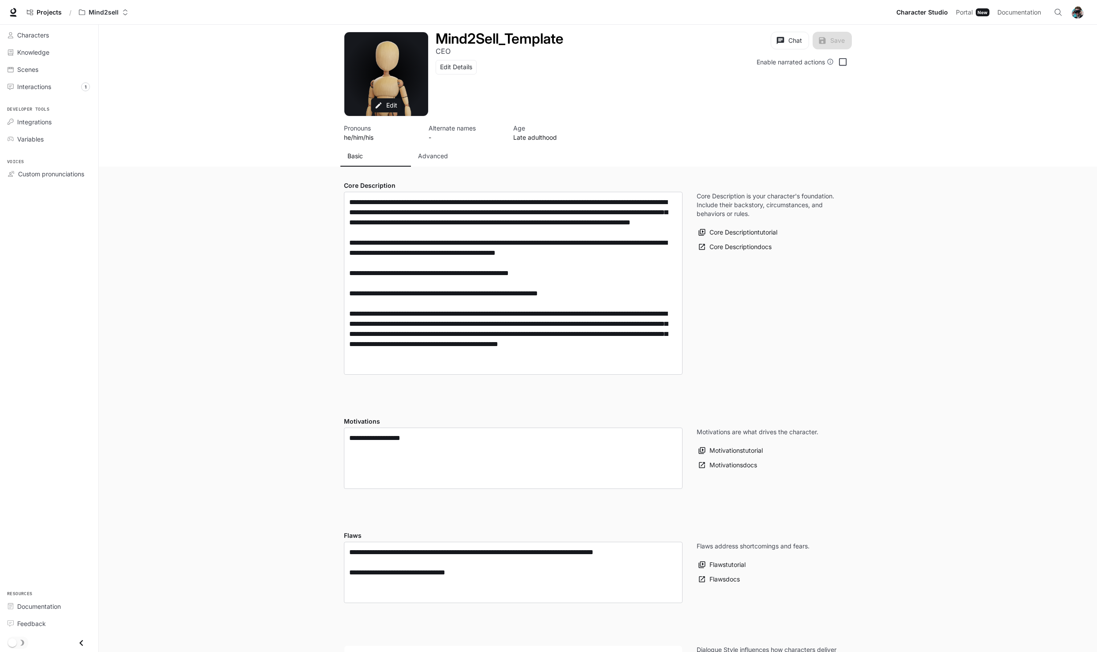 This screenshot has width=1097, height=652. I want to click on a: Motivationsdocs, so click(728, 465).